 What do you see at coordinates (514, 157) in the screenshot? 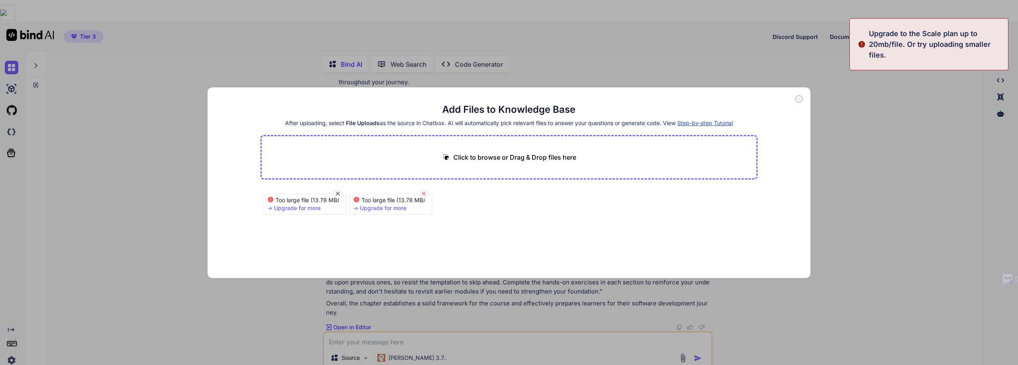
I see `p: Click to browse or Drag & Drop files here` at bounding box center [514, 157].